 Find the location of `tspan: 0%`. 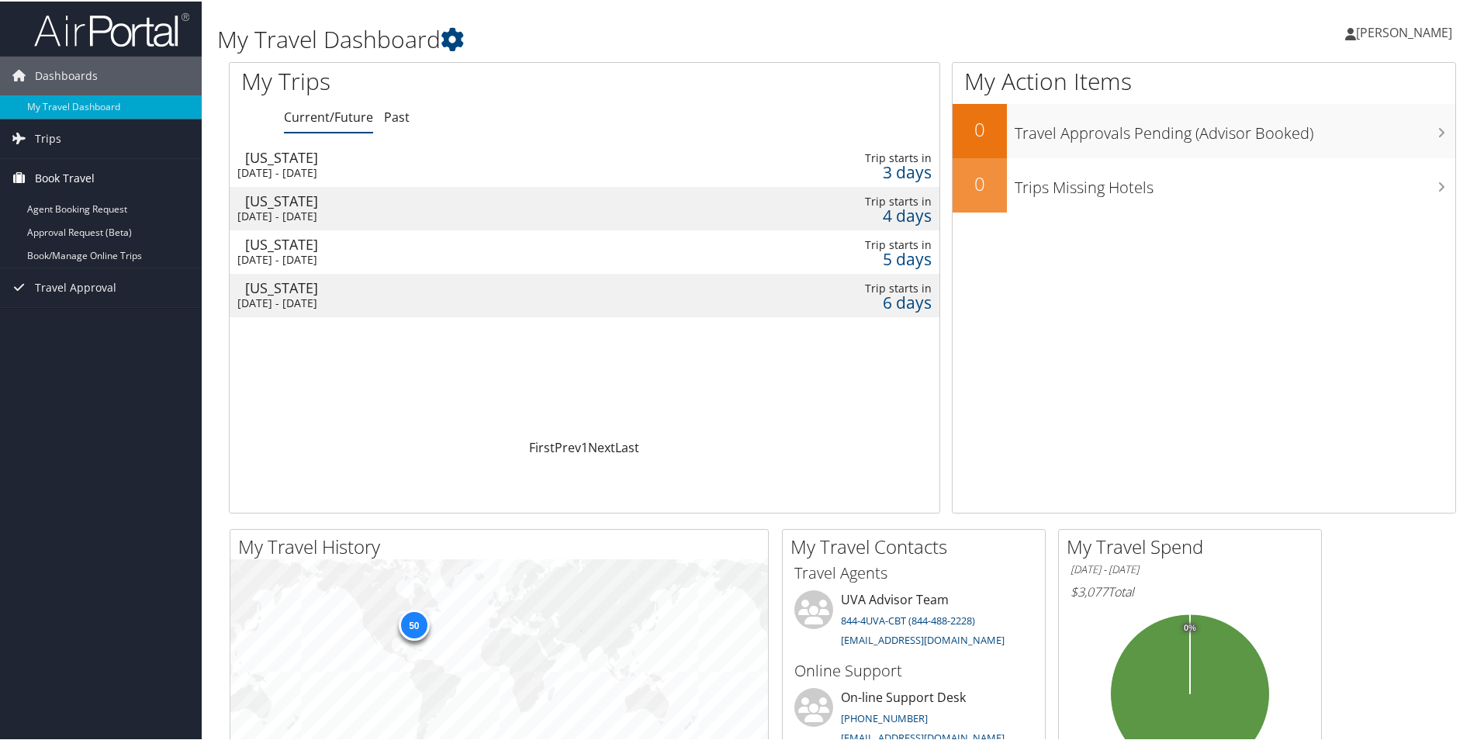

tspan: 0% is located at coordinates (1190, 627).